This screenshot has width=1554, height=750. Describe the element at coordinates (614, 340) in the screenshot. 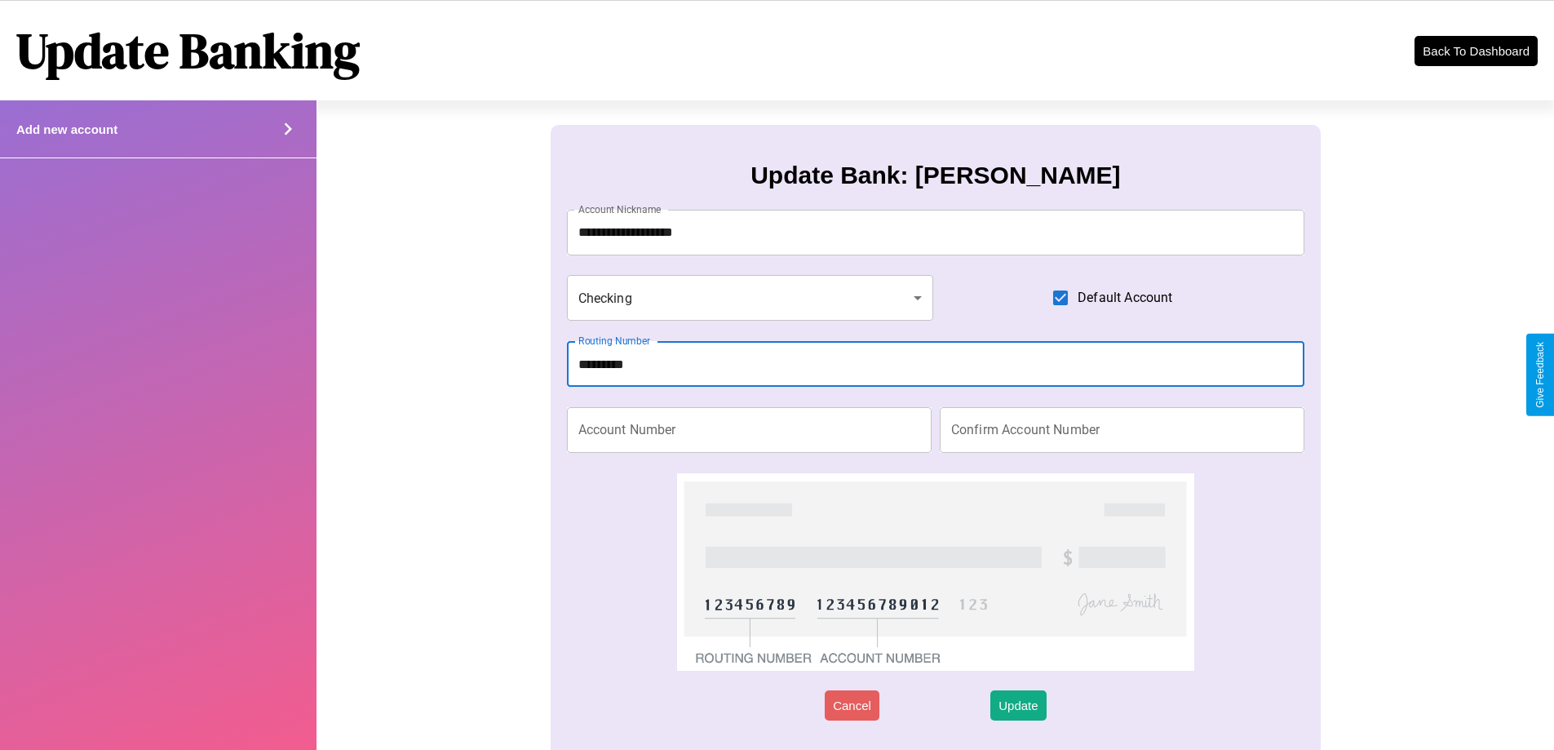

I see `label: Routing Number` at that location.